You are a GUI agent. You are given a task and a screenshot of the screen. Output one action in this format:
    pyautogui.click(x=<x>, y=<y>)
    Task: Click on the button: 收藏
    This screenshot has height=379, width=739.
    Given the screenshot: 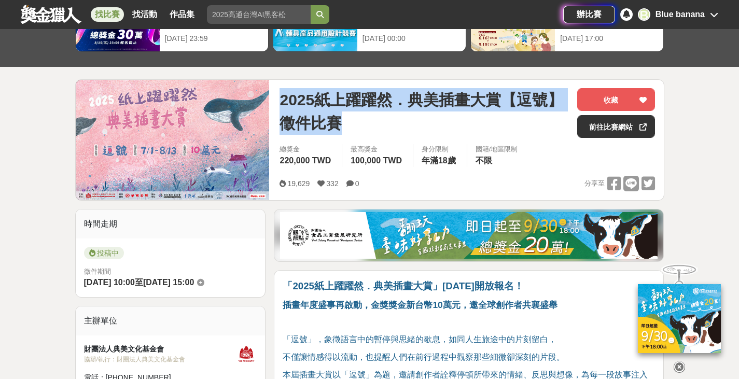 What is the action you would take?
    pyautogui.click(x=616, y=100)
    